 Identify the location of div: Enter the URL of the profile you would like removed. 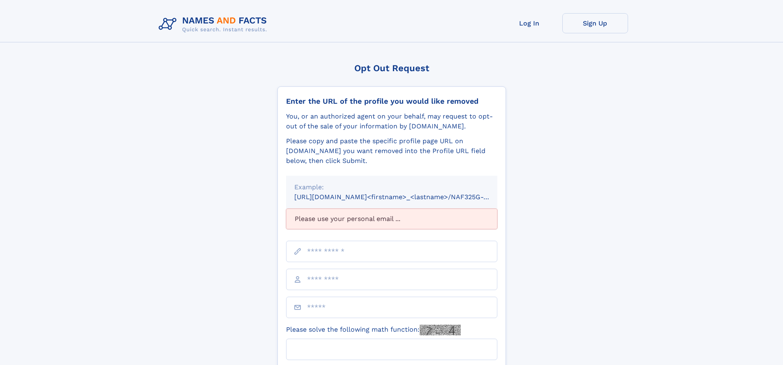
(392, 101).